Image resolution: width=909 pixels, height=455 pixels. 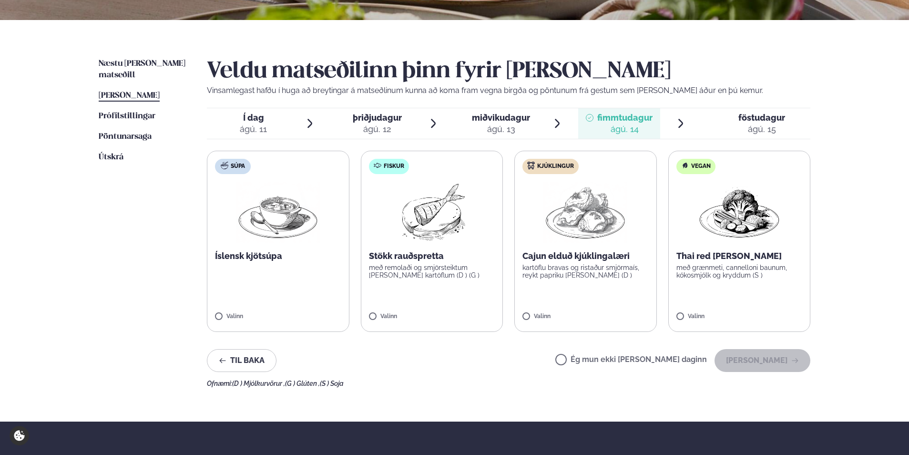 What do you see at coordinates (509, 91) in the screenshot?
I see `p: Vinsamlegast hafðu í huga að breytingar á matseðlinum kunna að koma fram vegna birgða og pöntunum...` at bounding box center [509, 91].